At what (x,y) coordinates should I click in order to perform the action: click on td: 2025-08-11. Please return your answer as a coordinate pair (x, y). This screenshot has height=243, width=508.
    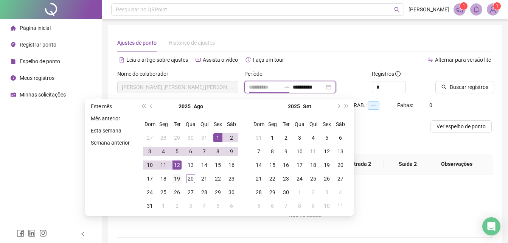
    Looking at the image, I should click on (164, 165).